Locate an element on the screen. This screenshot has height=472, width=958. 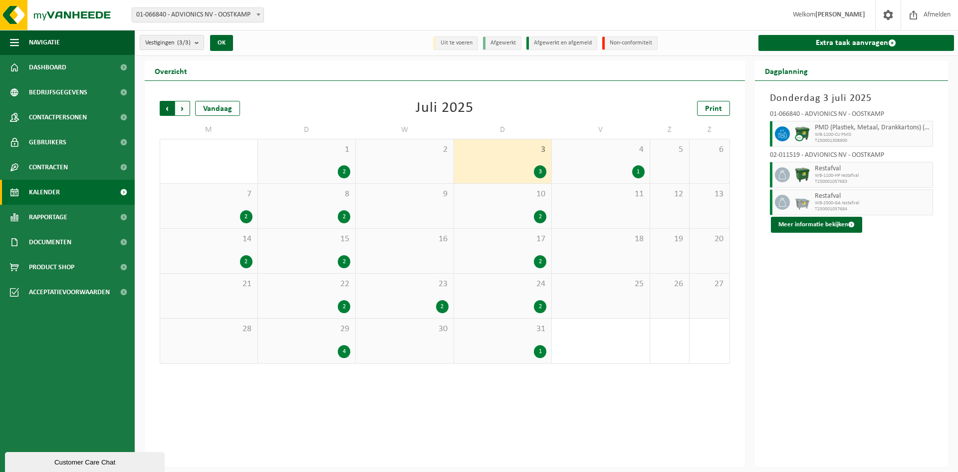
span: Acceptatievoorwaarden is located at coordinates (69, 292).